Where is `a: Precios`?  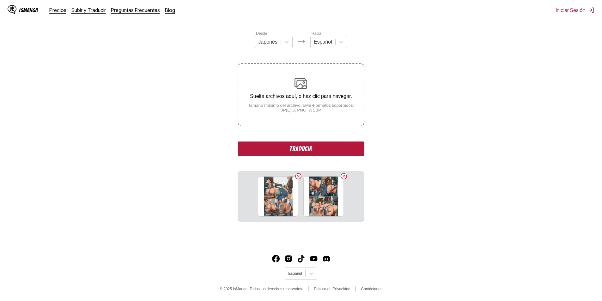 a: Precios is located at coordinates (58, 10).